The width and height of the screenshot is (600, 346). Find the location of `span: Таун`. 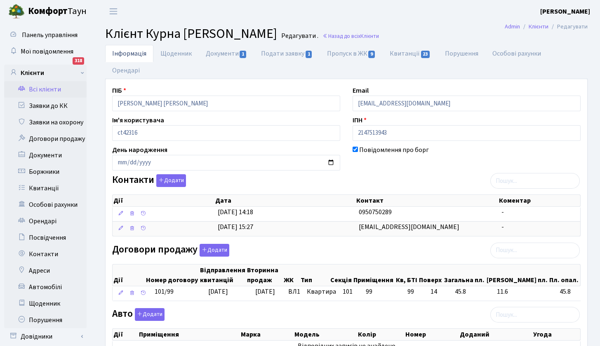

span: Таун is located at coordinates (57, 12).